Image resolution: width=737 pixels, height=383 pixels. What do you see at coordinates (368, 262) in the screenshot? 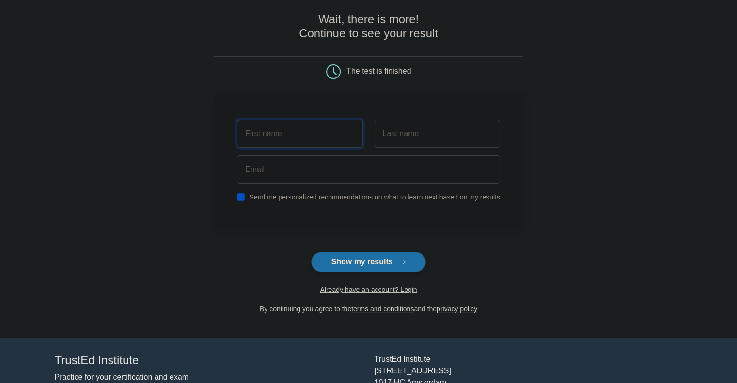
I see `button: Show my results` at bounding box center [368, 262].